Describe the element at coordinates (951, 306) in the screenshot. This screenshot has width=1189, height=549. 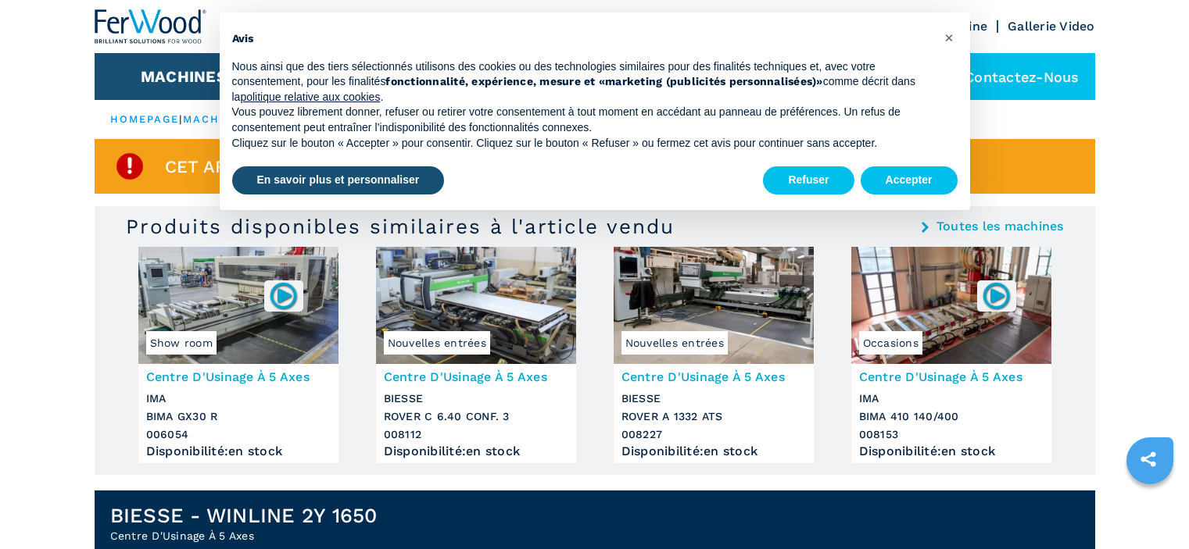
I see `img: Centre D'Usinage À 5 Axes IMA BIMA 410 140/400` at that location.